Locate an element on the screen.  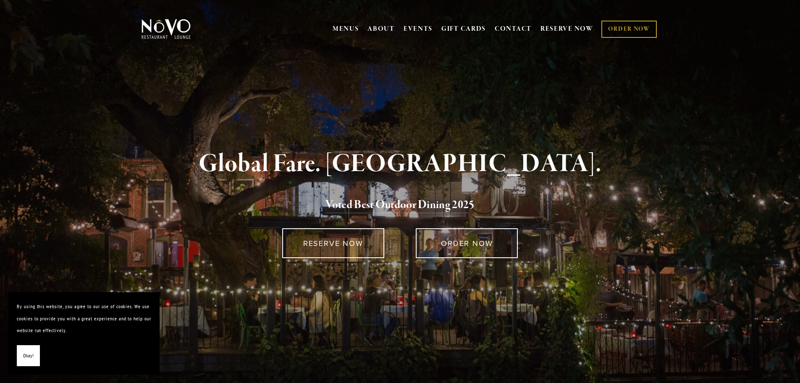
a: MENUS is located at coordinates (346, 29).